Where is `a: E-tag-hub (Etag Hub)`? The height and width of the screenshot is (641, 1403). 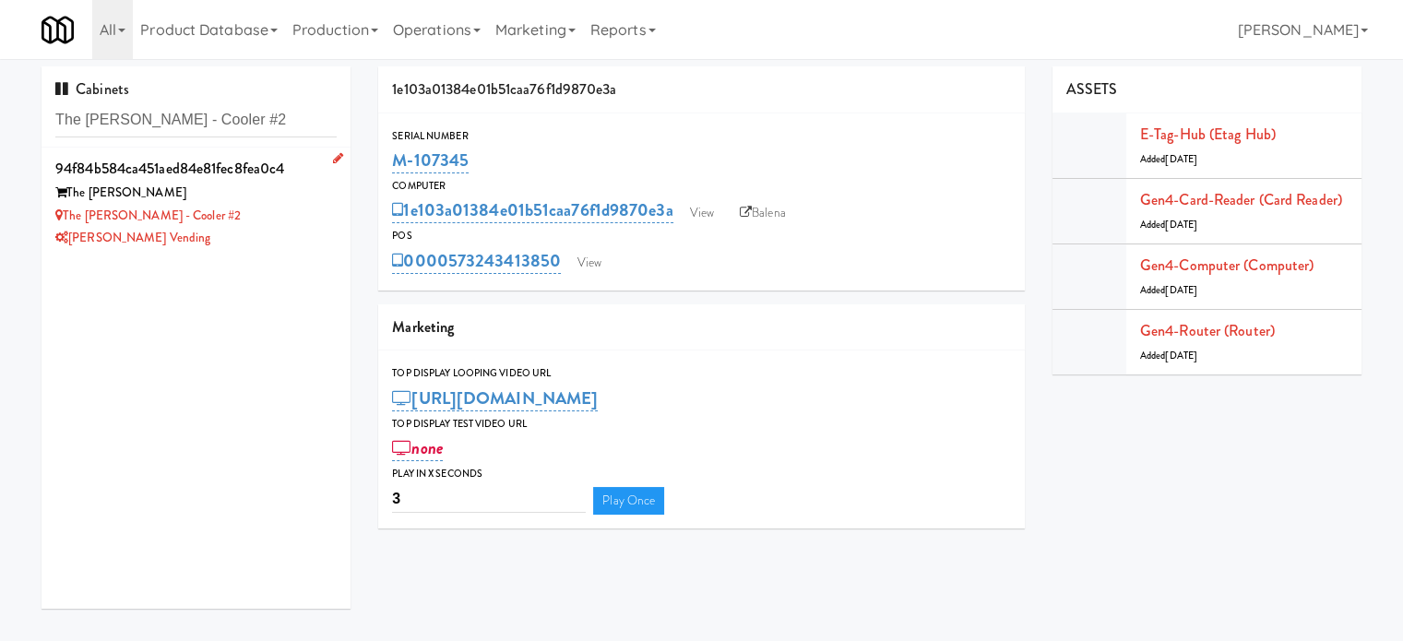 a: E-tag-hub (Etag Hub) is located at coordinates (1207, 134).